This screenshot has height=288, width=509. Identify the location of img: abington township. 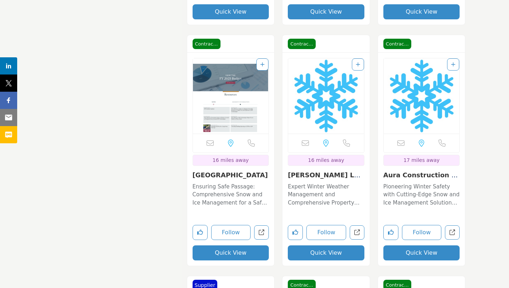
(231, 96).